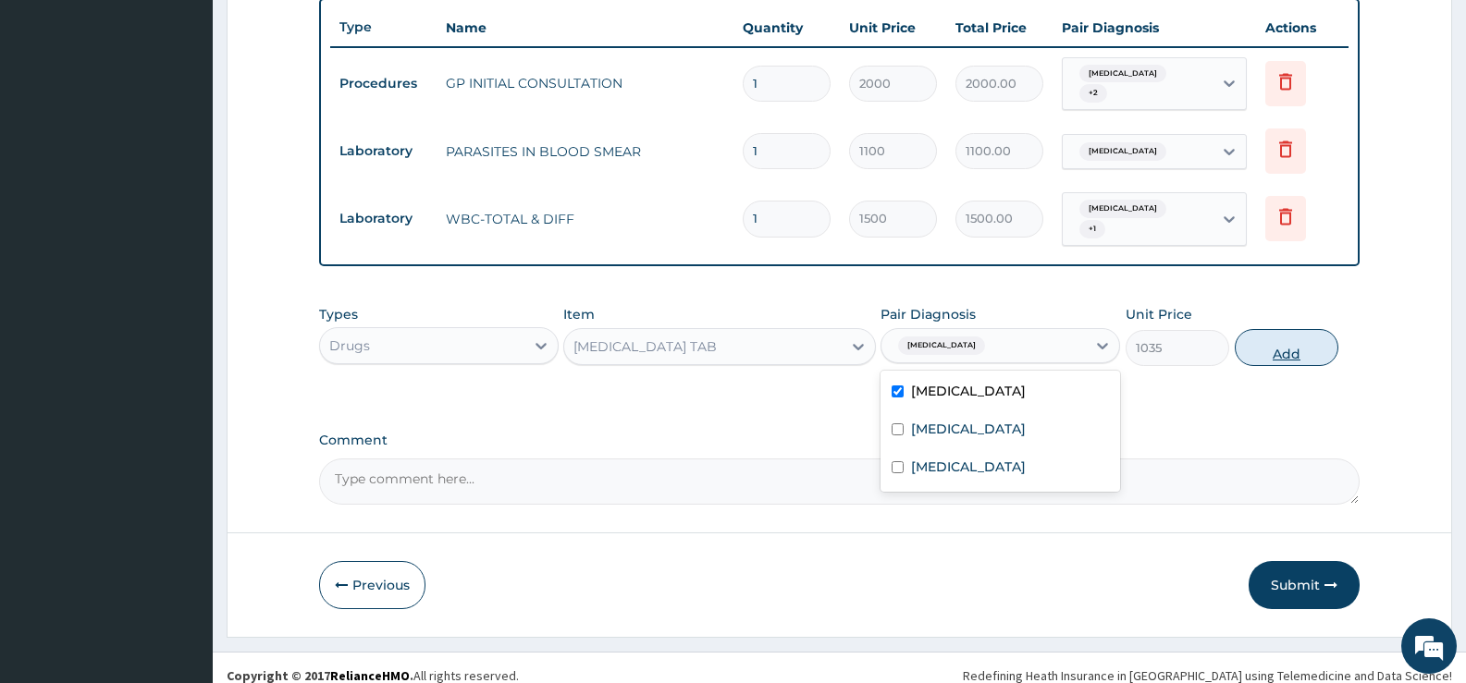 Image resolution: width=1466 pixels, height=683 pixels. What do you see at coordinates (1092, 229) in the screenshot?
I see `span: + 1` at bounding box center [1092, 229].